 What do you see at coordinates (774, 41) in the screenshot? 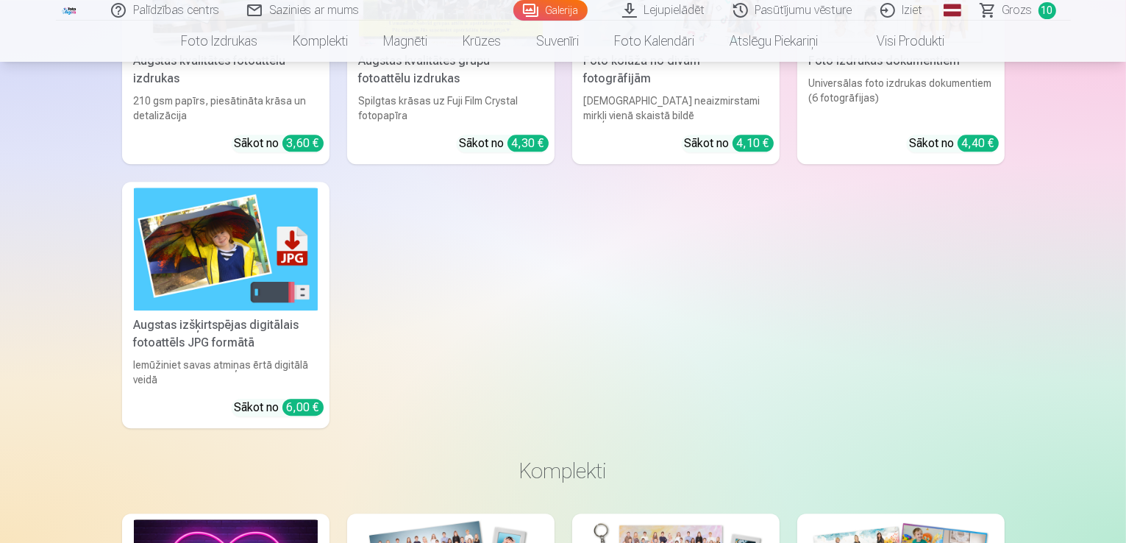
I see `a: Atslēgu piekariņi` at bounding box center [774, 41].